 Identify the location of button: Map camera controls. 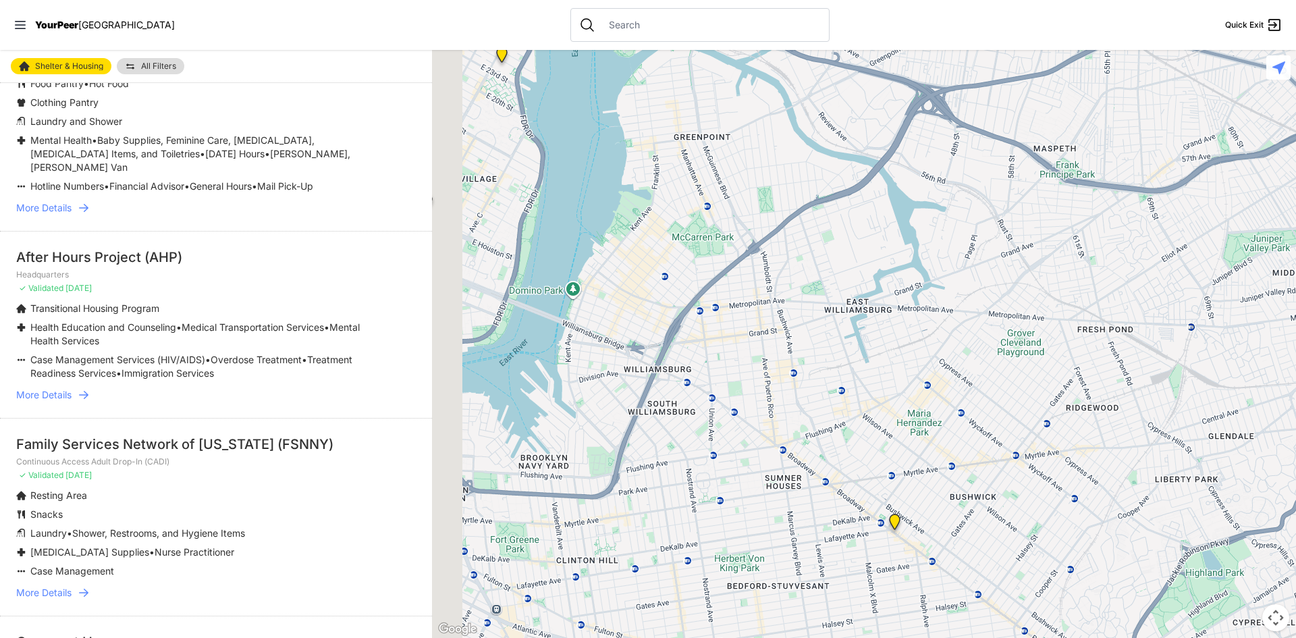
(1276, 618).